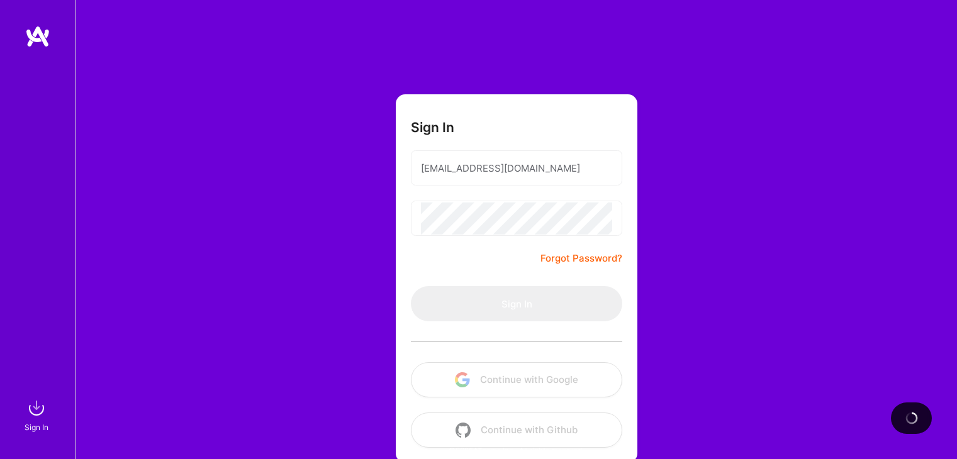  Describe the element at coordinates (911, 418) in the screenshot. I see `img: loading` at that location.